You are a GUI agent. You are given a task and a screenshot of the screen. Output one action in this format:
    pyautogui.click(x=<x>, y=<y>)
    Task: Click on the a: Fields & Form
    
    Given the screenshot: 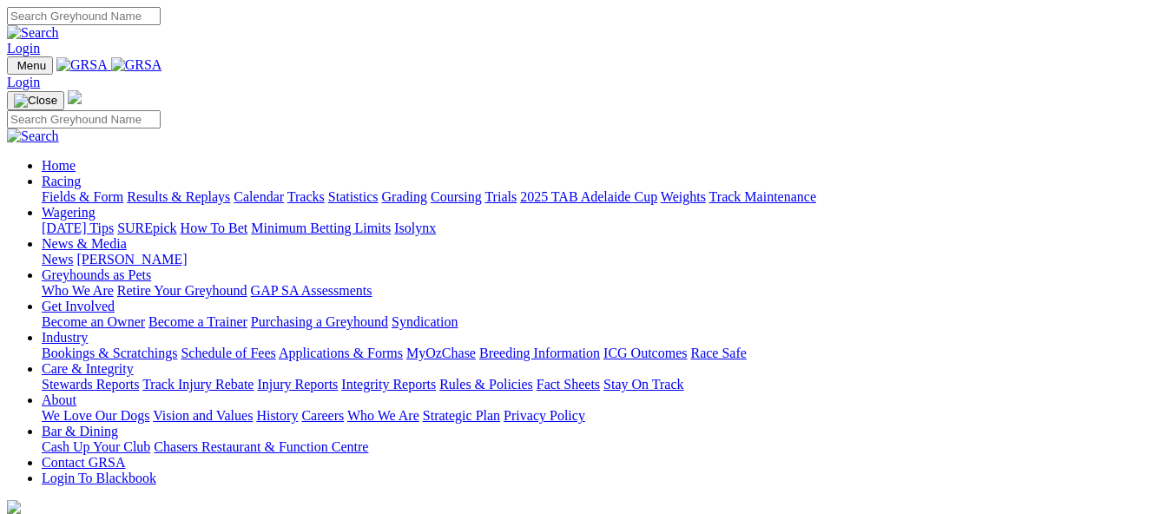 What is the action you would take?
    pyautogui.click(x=82, y=196)
    